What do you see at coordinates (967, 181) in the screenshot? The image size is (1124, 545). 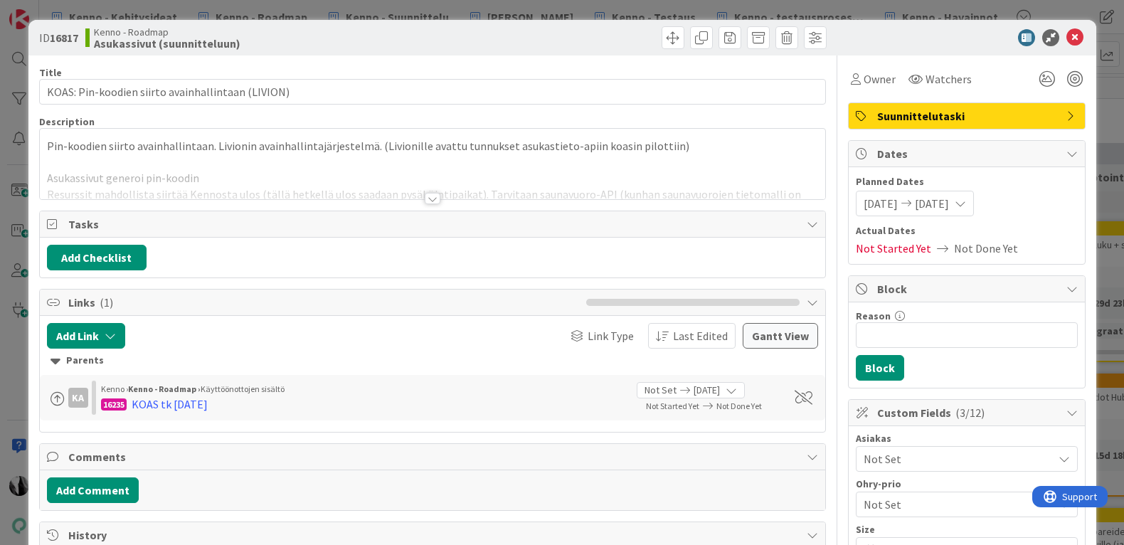 I see `span: Planned Dates` at bounding box center [967, 181].